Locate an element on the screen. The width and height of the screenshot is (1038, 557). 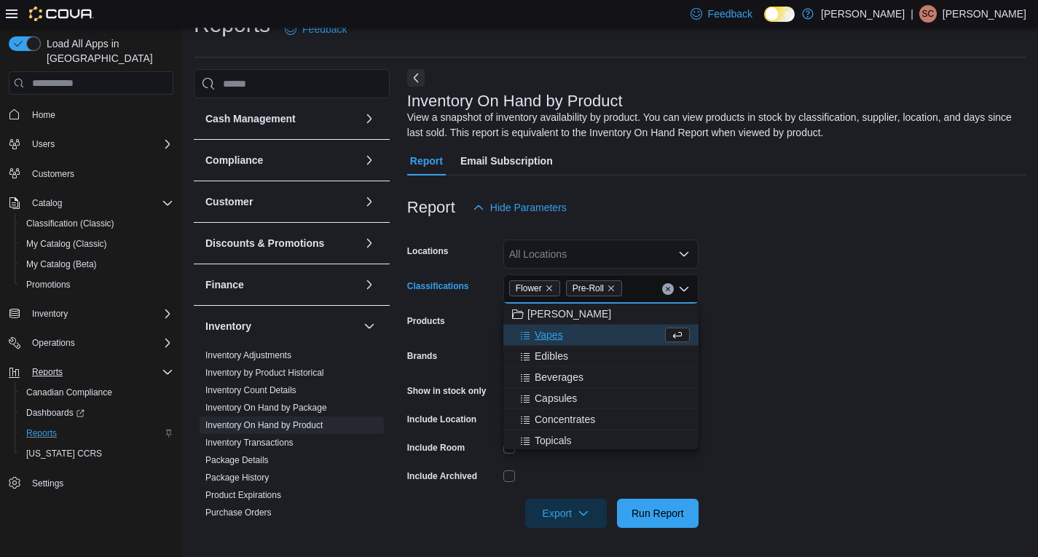
button: Next is located at coordinates (416, 78).